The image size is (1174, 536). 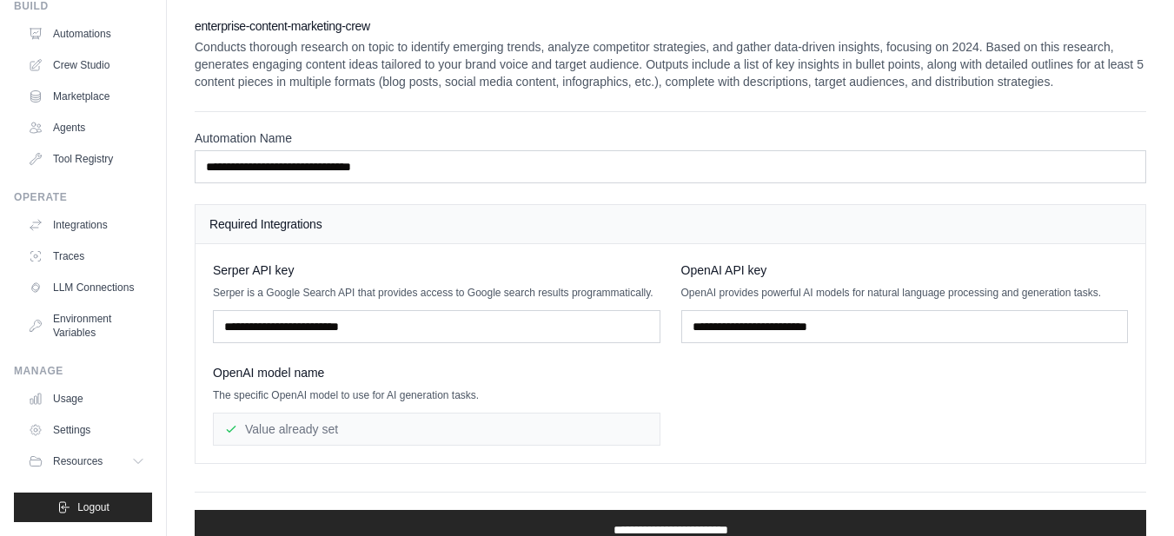 I want to click on a: Usage, so click(x=86, y=399).